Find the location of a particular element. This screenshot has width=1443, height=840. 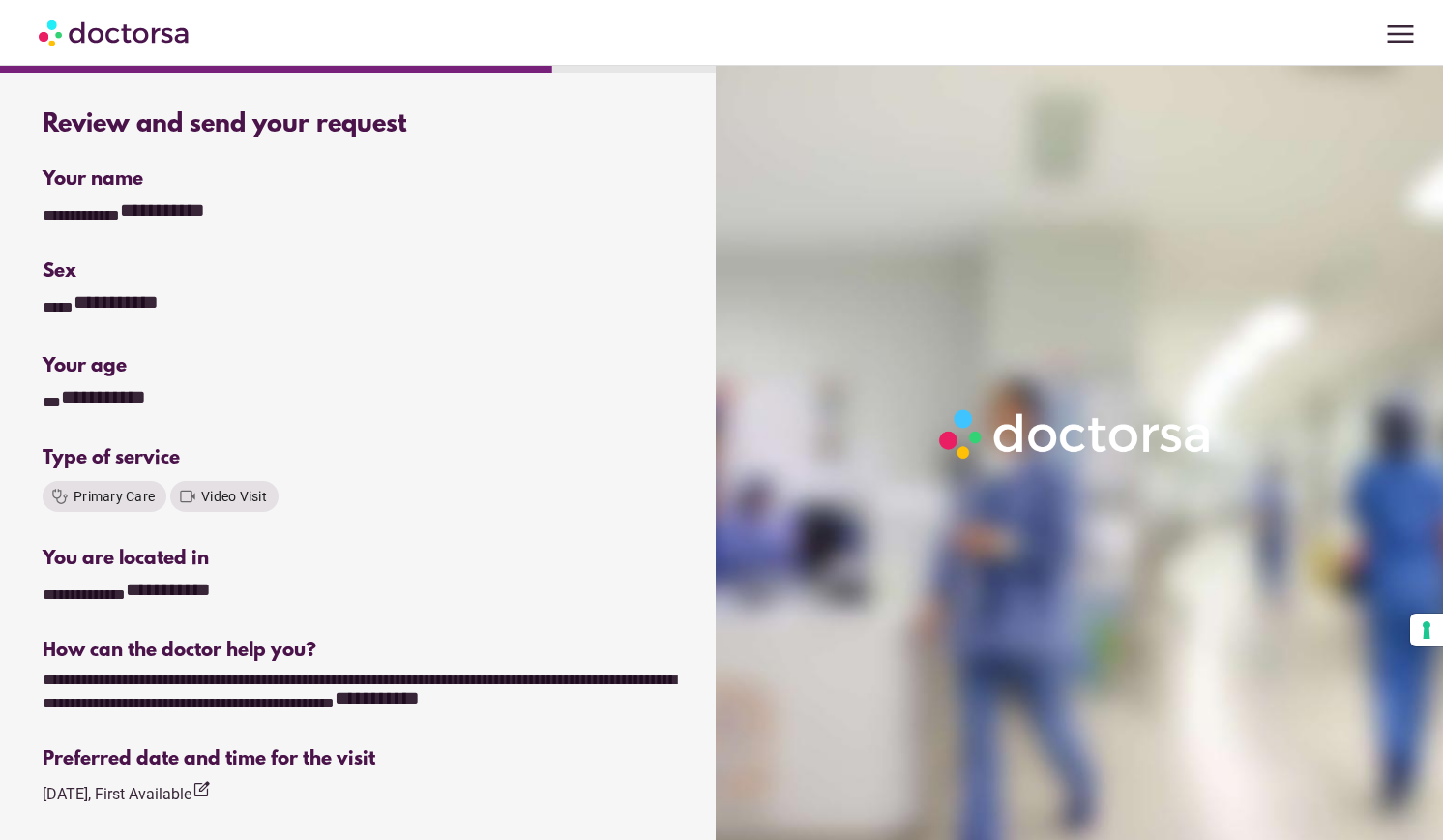

div: How can the doctor help you? is located at coordinates (360, 650).